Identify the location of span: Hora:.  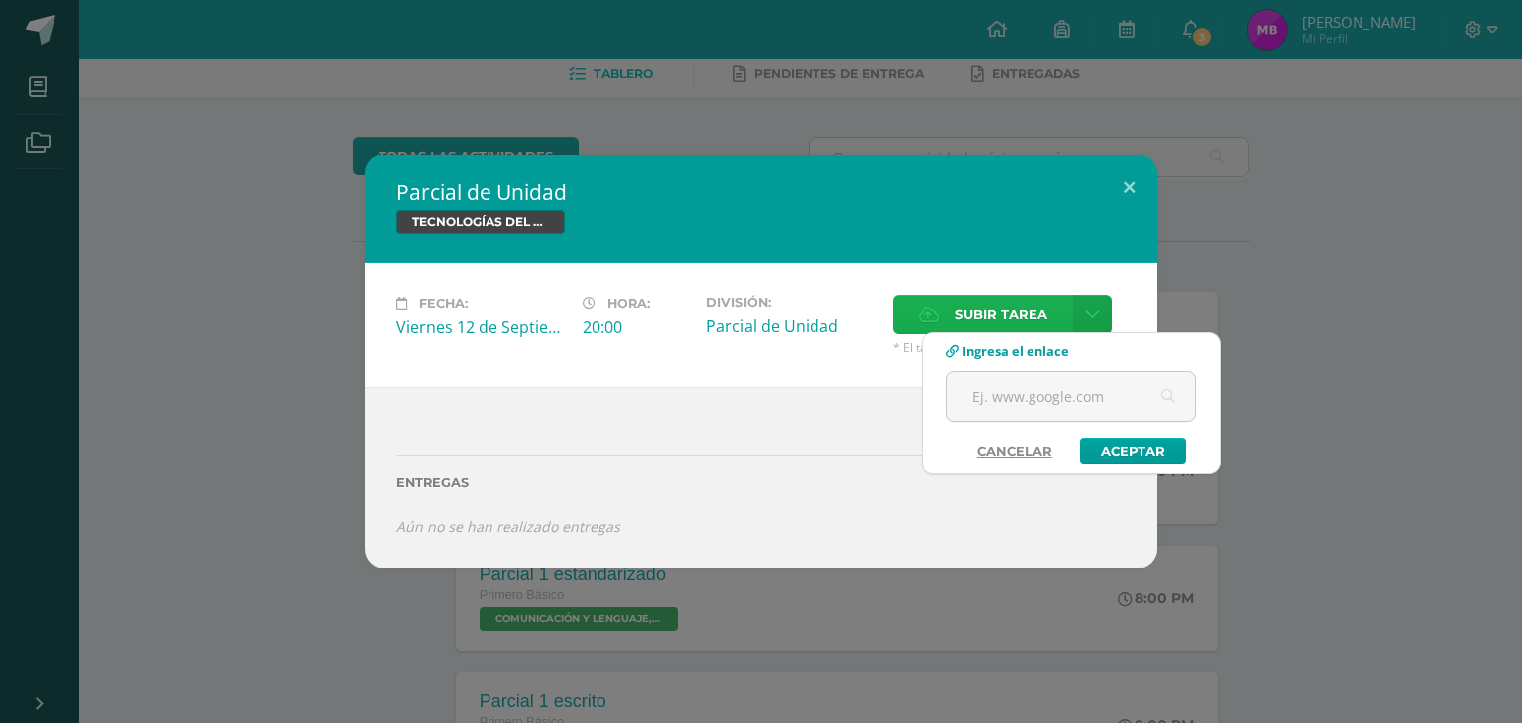
(628, 303).